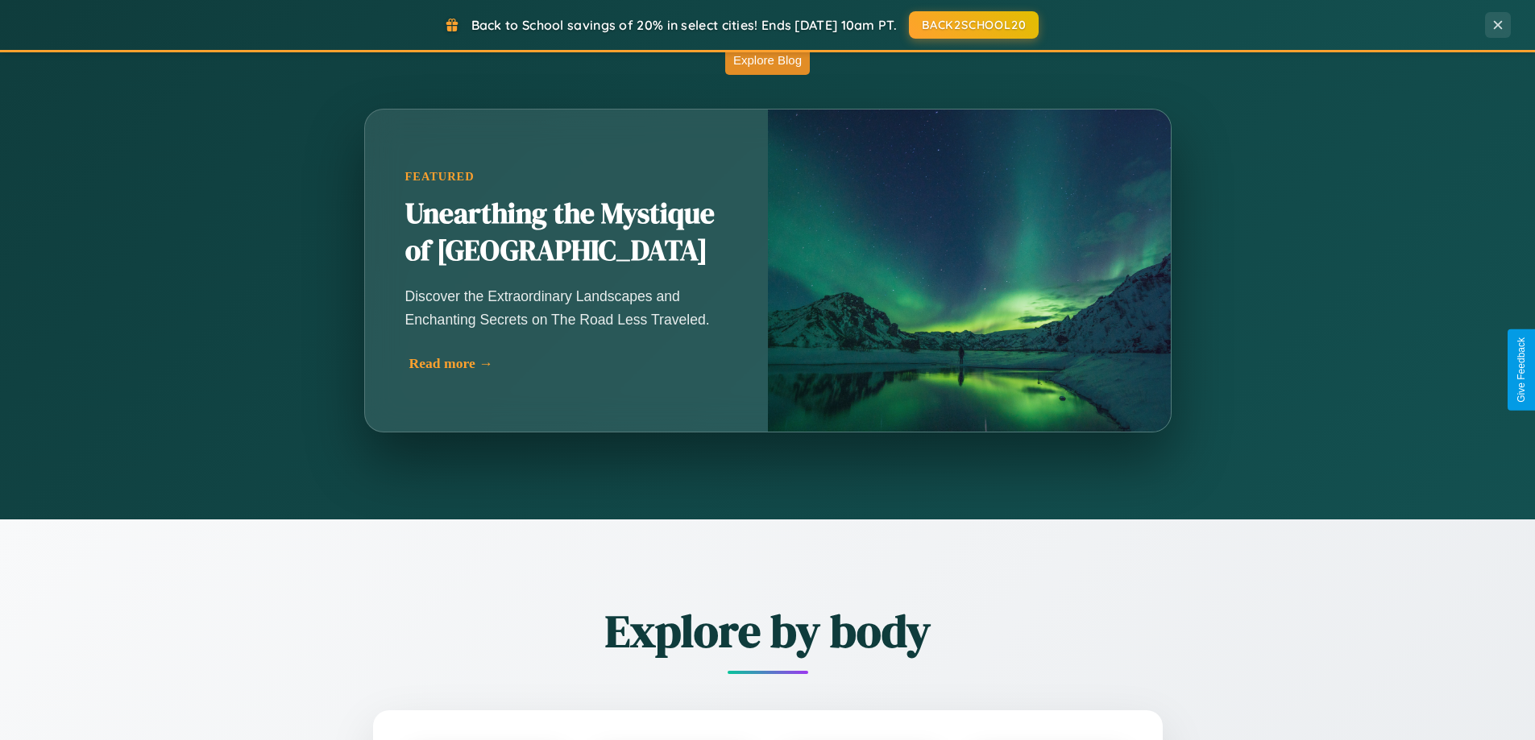  Describe the element at coordinates (1521, 370) in the screenshot. I see `div: Give Feedback` at that location.